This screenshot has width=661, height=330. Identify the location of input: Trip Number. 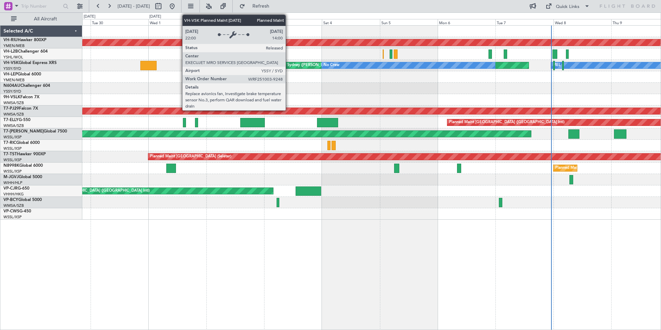
(41, 6).